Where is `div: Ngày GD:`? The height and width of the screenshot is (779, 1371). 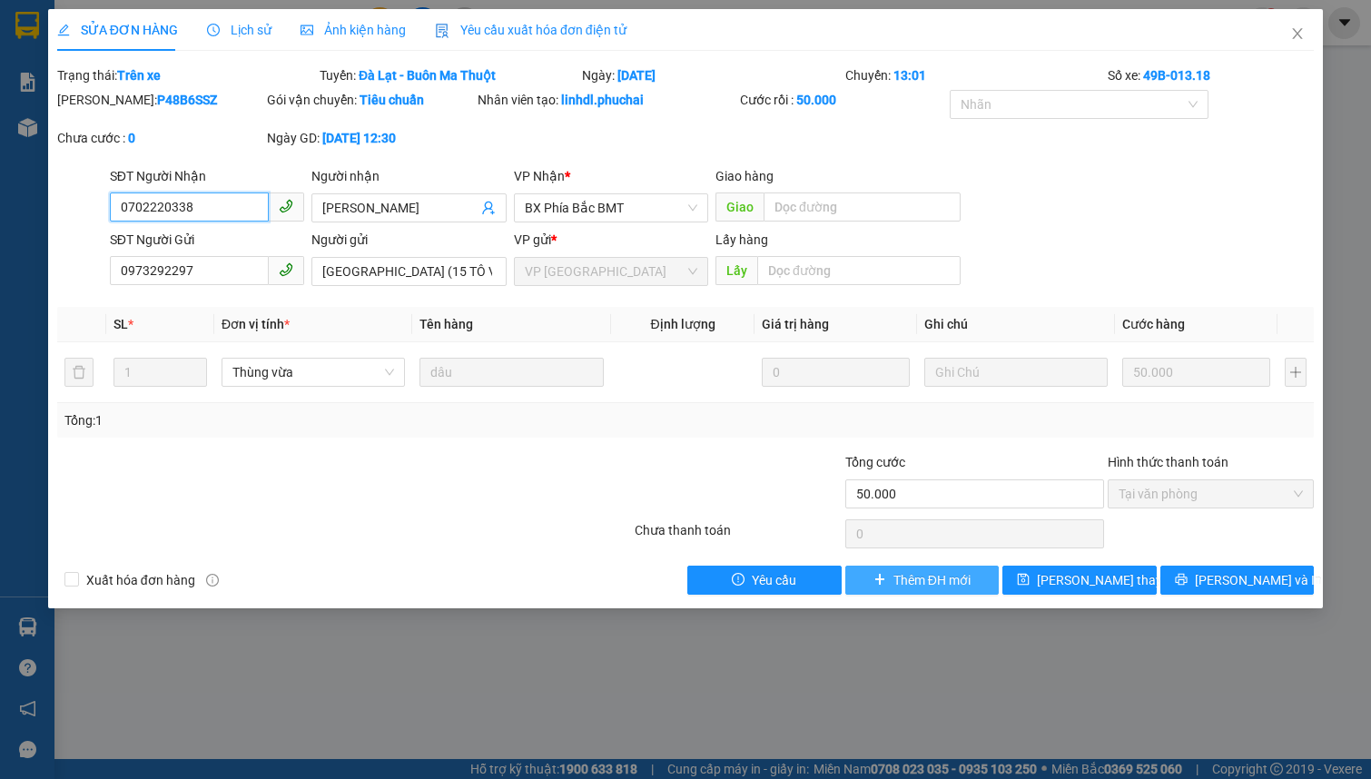 div: Ngày GD: is located at coordinates (370, 138).